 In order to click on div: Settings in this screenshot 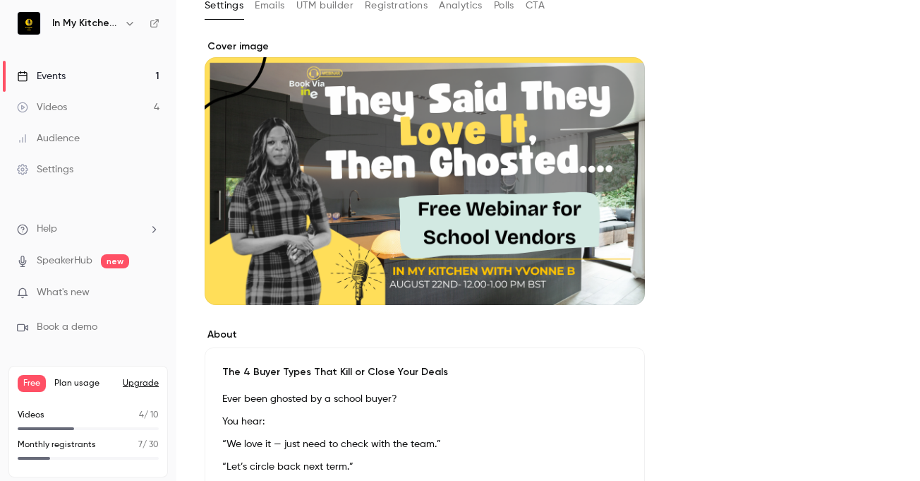, I will do `click(45, 169)`.